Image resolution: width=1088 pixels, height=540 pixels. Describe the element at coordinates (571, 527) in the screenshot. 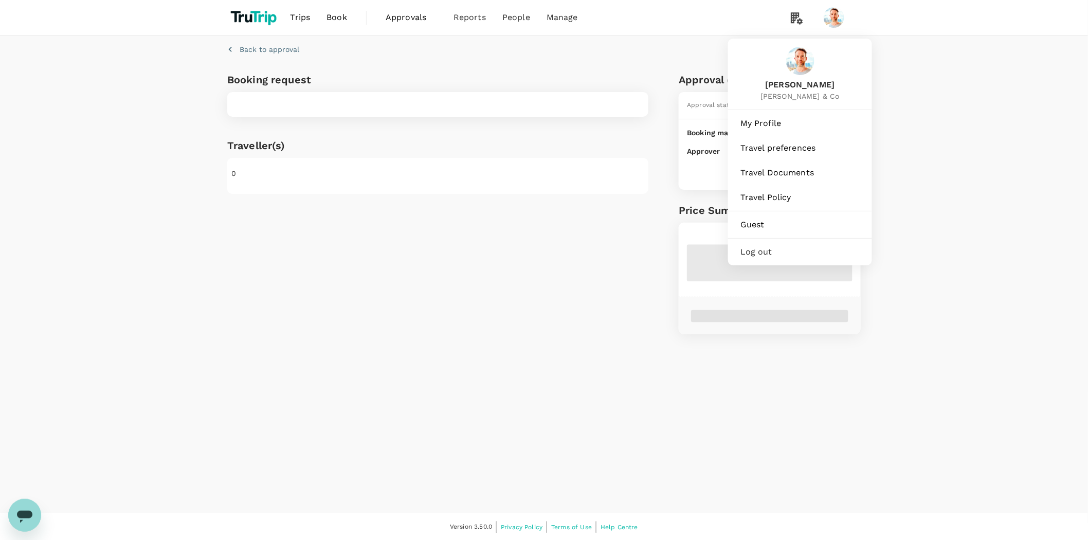

I see `a: Terms of Use` at that location.